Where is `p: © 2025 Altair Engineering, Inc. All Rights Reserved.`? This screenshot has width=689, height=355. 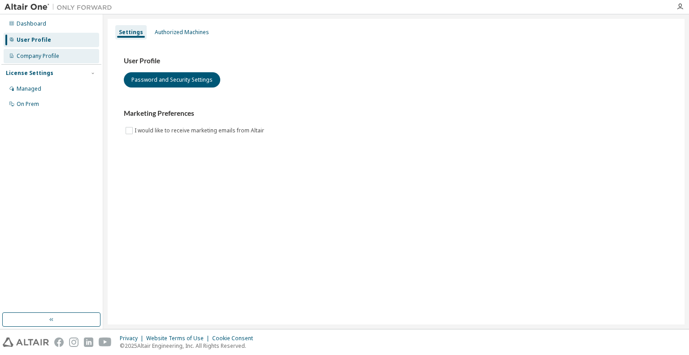 p: © 2025 Altair Engineering, Inc. All Rights Reserved. is located at coordinates (189, 346).